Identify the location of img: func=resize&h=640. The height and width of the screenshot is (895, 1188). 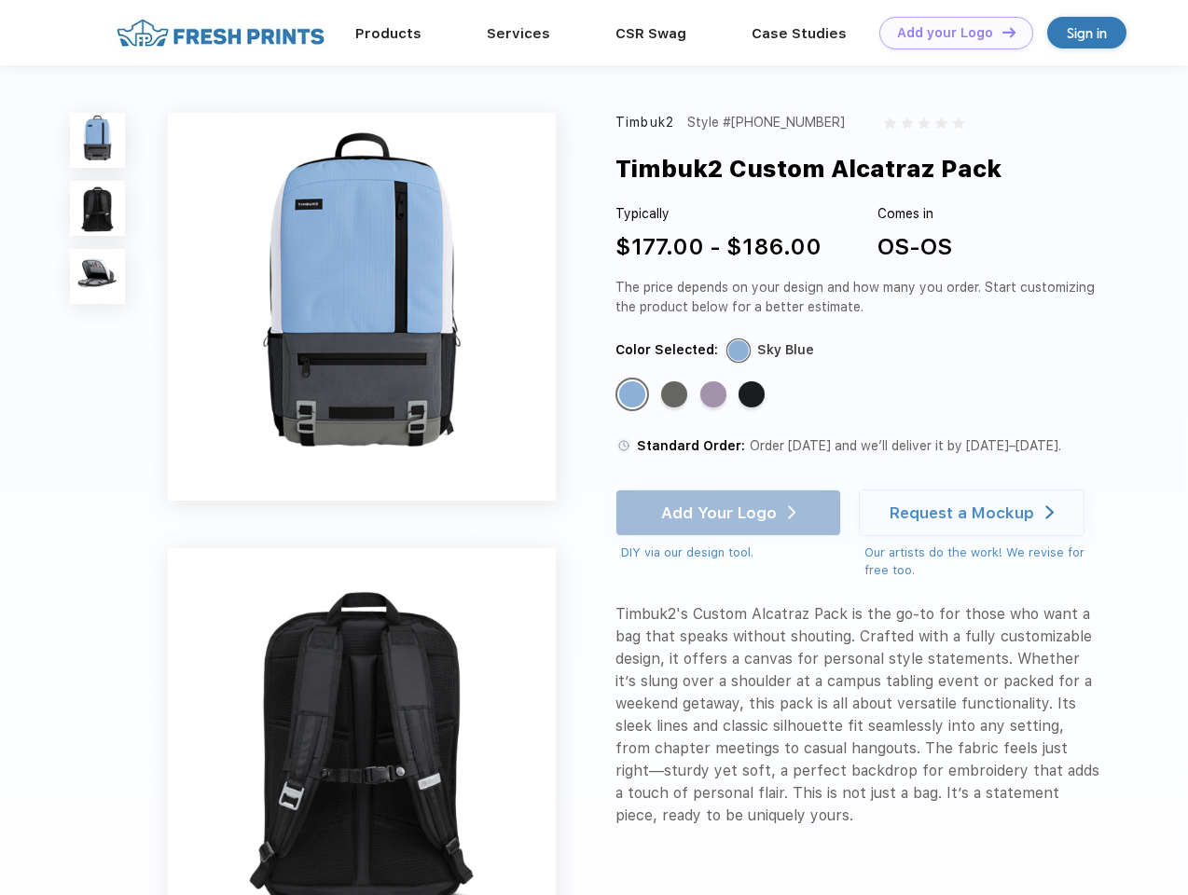
(362, 307).